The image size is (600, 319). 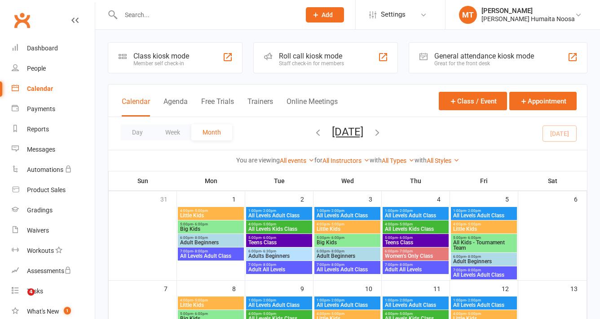 I want to click on div: Automations, so click(x=45, y=169).